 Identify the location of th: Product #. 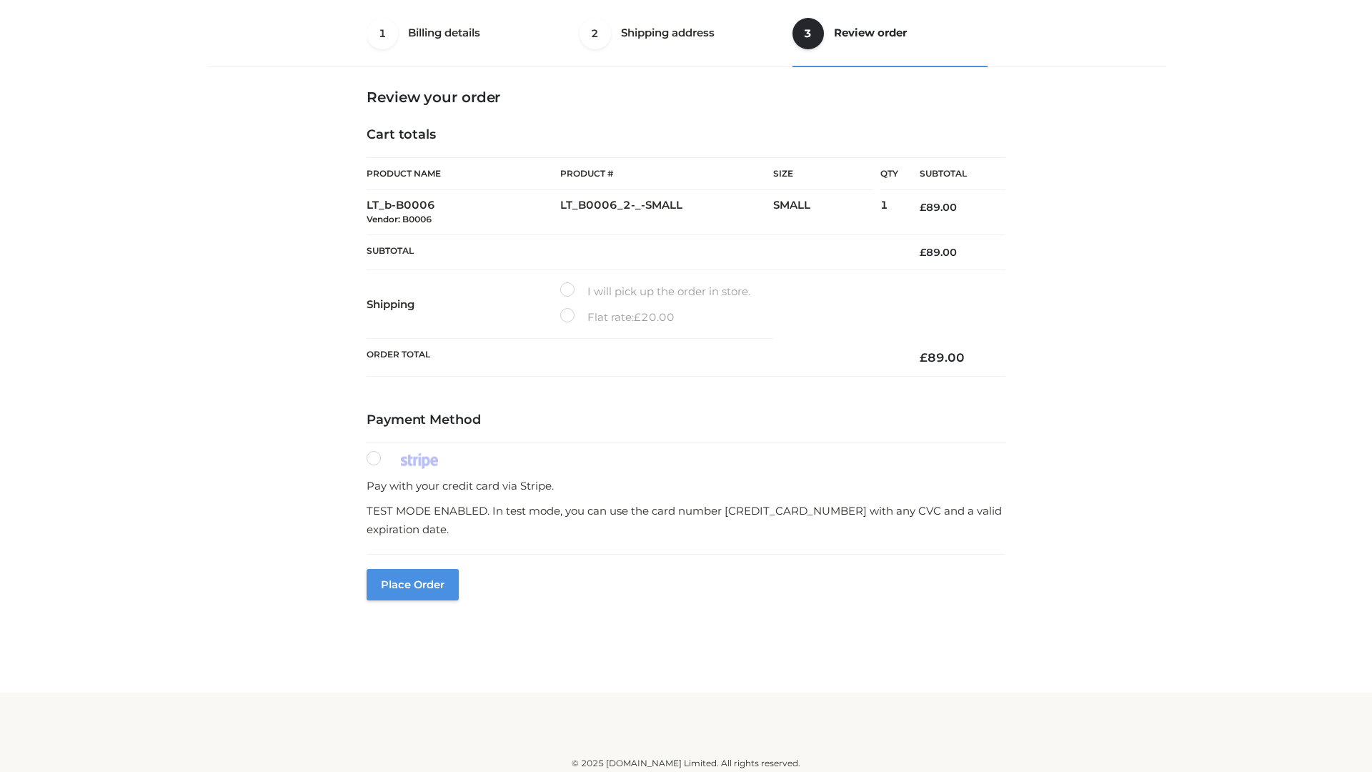
(667, 174).